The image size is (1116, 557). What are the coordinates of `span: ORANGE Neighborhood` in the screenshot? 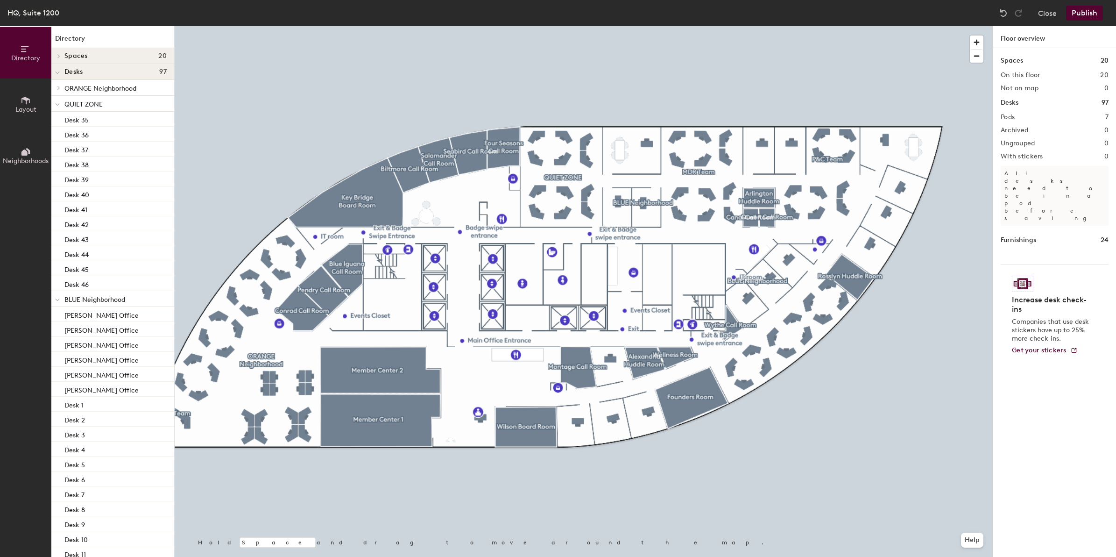 It's located at (100, 88).